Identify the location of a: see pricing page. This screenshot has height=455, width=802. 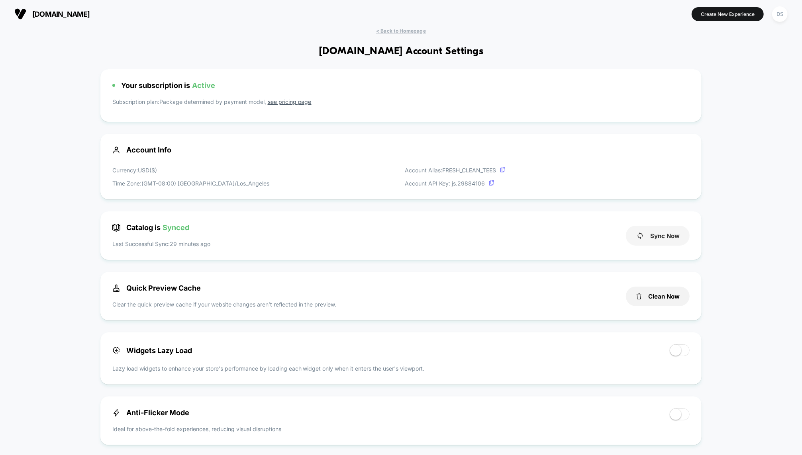
(290, 102).